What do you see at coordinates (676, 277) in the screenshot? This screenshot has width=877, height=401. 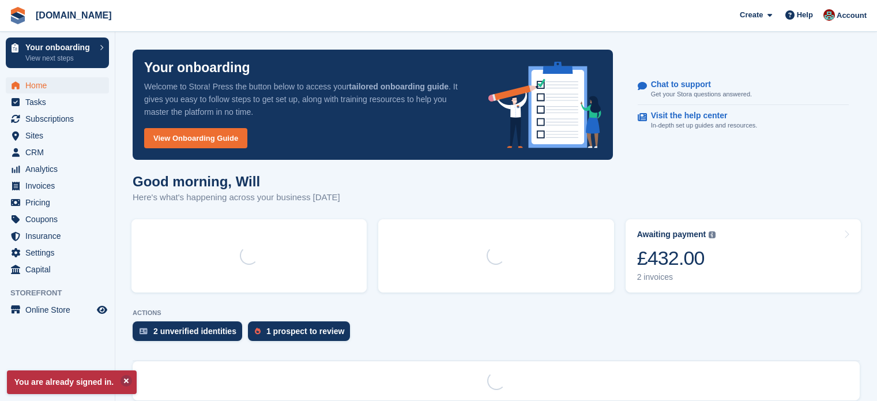 I see `div: 2 invoices` at bounding box center [676, 277].